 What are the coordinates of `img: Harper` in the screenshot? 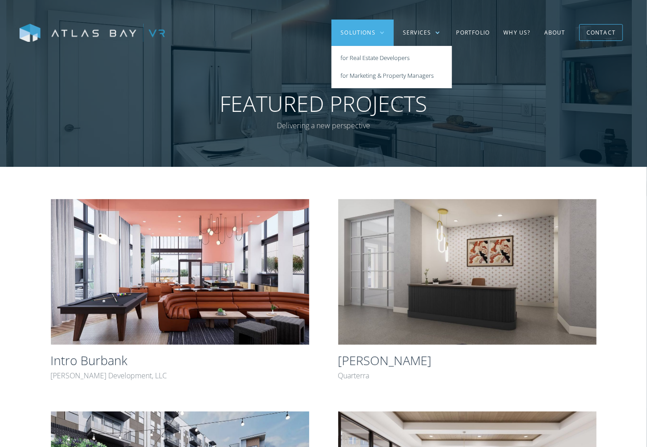 It's located at (467, 272).